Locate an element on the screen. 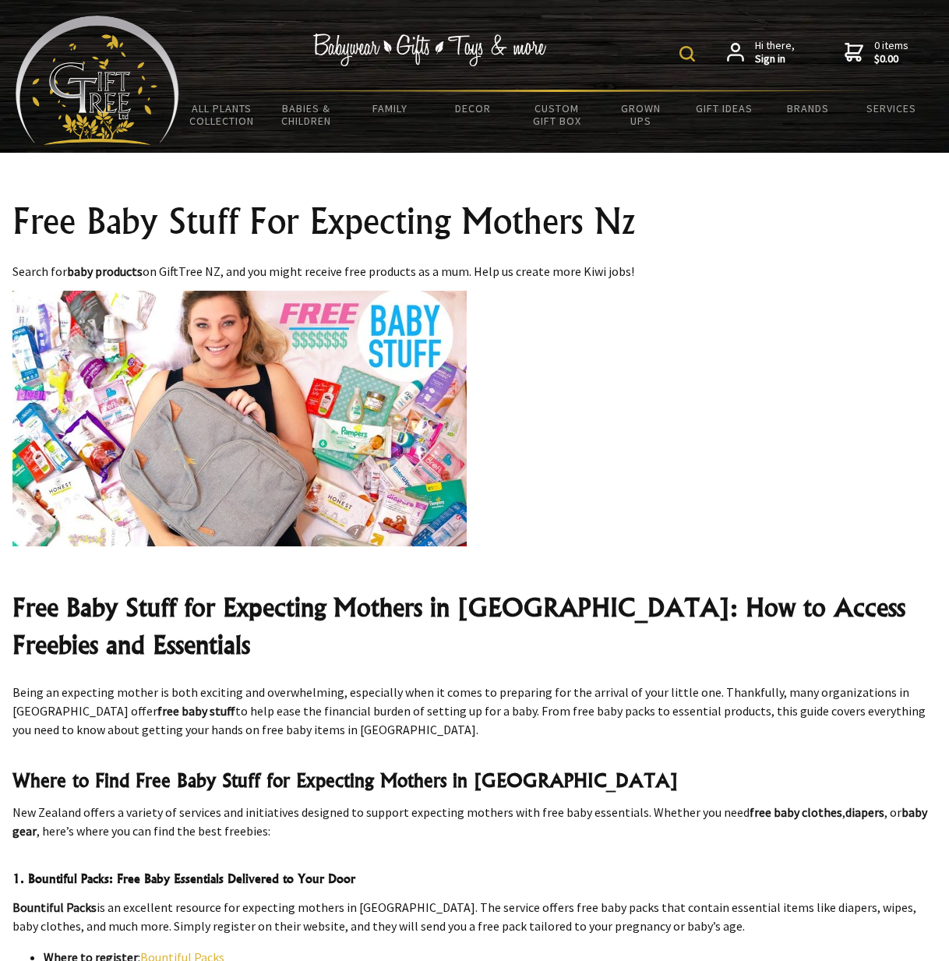 Image resolution: width=949 pixels, height=961 pixels. a: Hi there,Sign in is located at coordinates (761, 52).